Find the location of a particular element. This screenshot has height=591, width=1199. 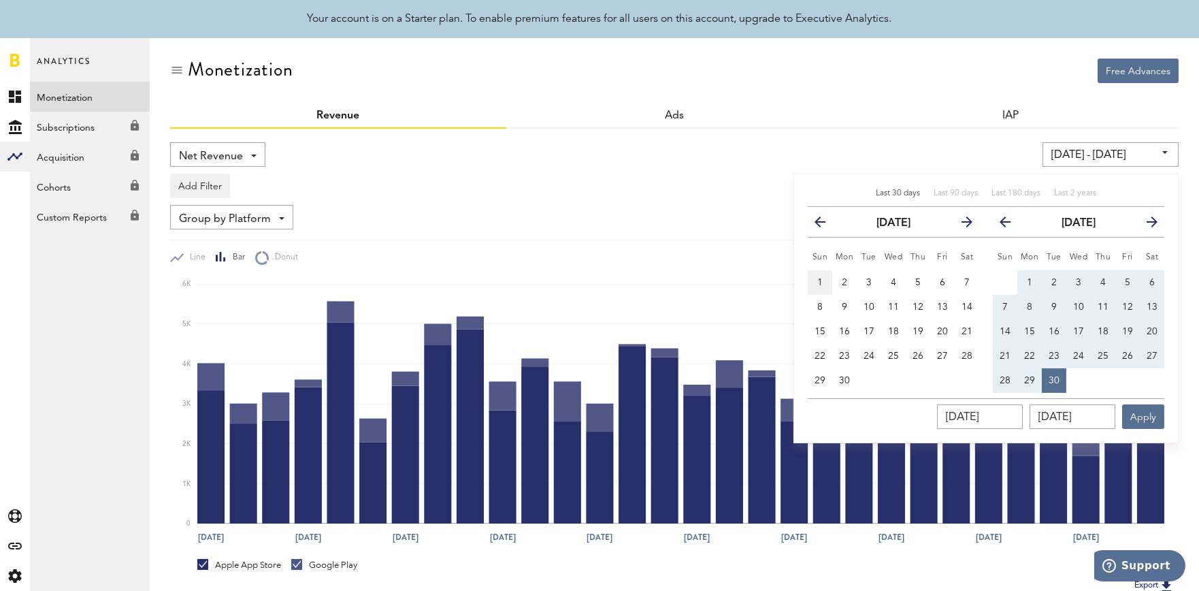

a: Cohorts is located at coordinates (90, 186).